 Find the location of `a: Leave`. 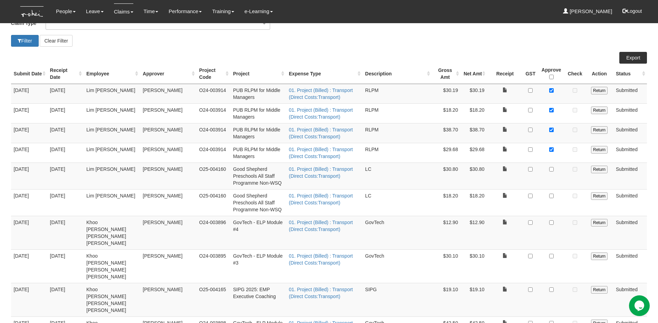

a: Leave is located at coordinates (95, 11).